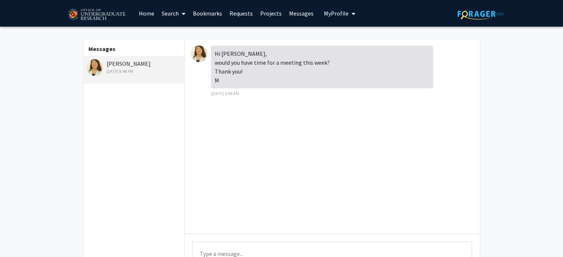 The width and height of the screenshot is (563, 257). I want to click on img: ForagerOne Logo, so click(480, 14).